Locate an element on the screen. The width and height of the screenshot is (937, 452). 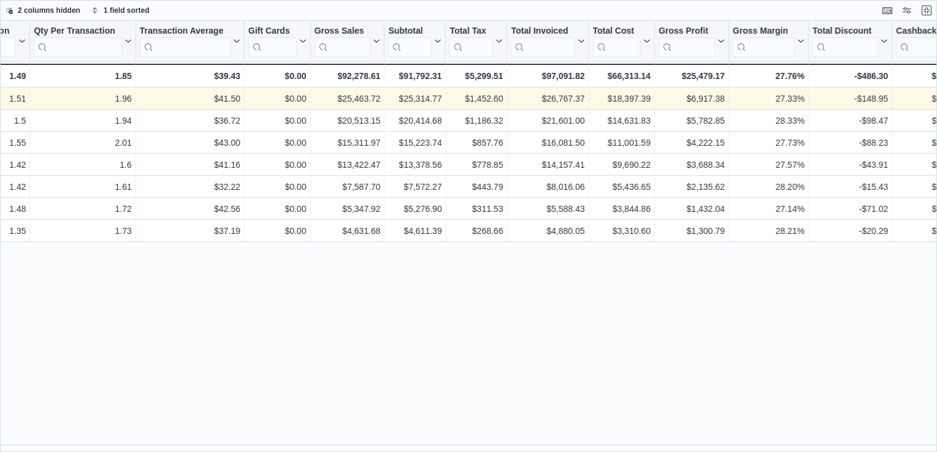
div: $32.22 is located at coordinates (190, 187).